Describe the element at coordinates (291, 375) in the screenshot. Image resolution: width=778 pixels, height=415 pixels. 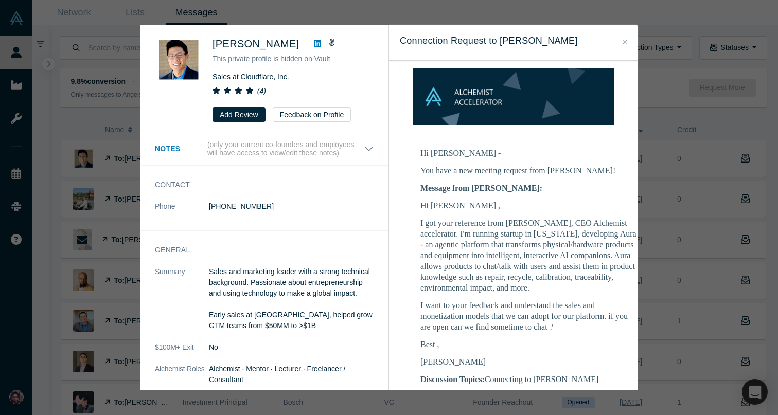
I see `dd: Alchemist · Mentor · Lecturer · Freelancer / Consultant` at that location.